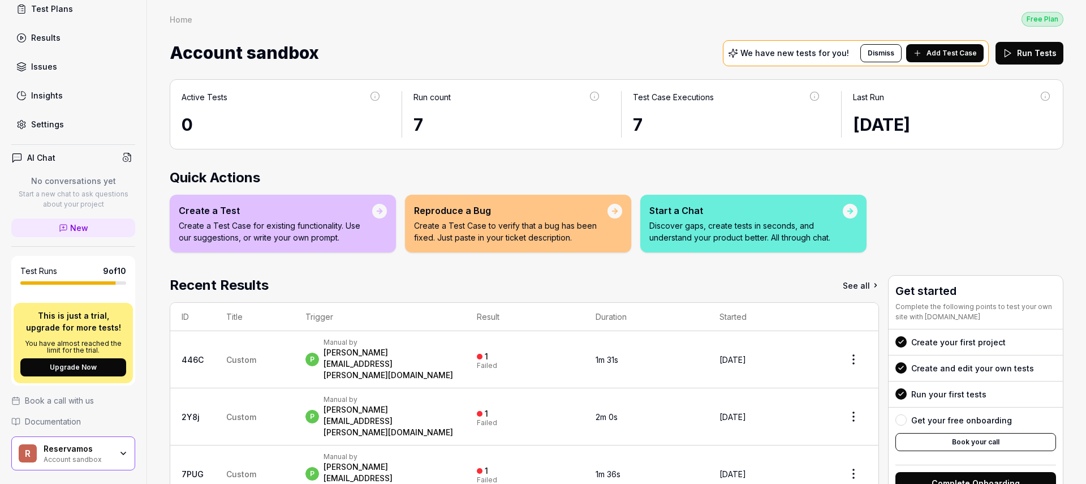 Image resolution: width=1086 pixels, height=484 pixels. What do you see at coordinates (59, 400) in the screenshot?
I see `span: Book a call with us` at bounding box center [59, 400].